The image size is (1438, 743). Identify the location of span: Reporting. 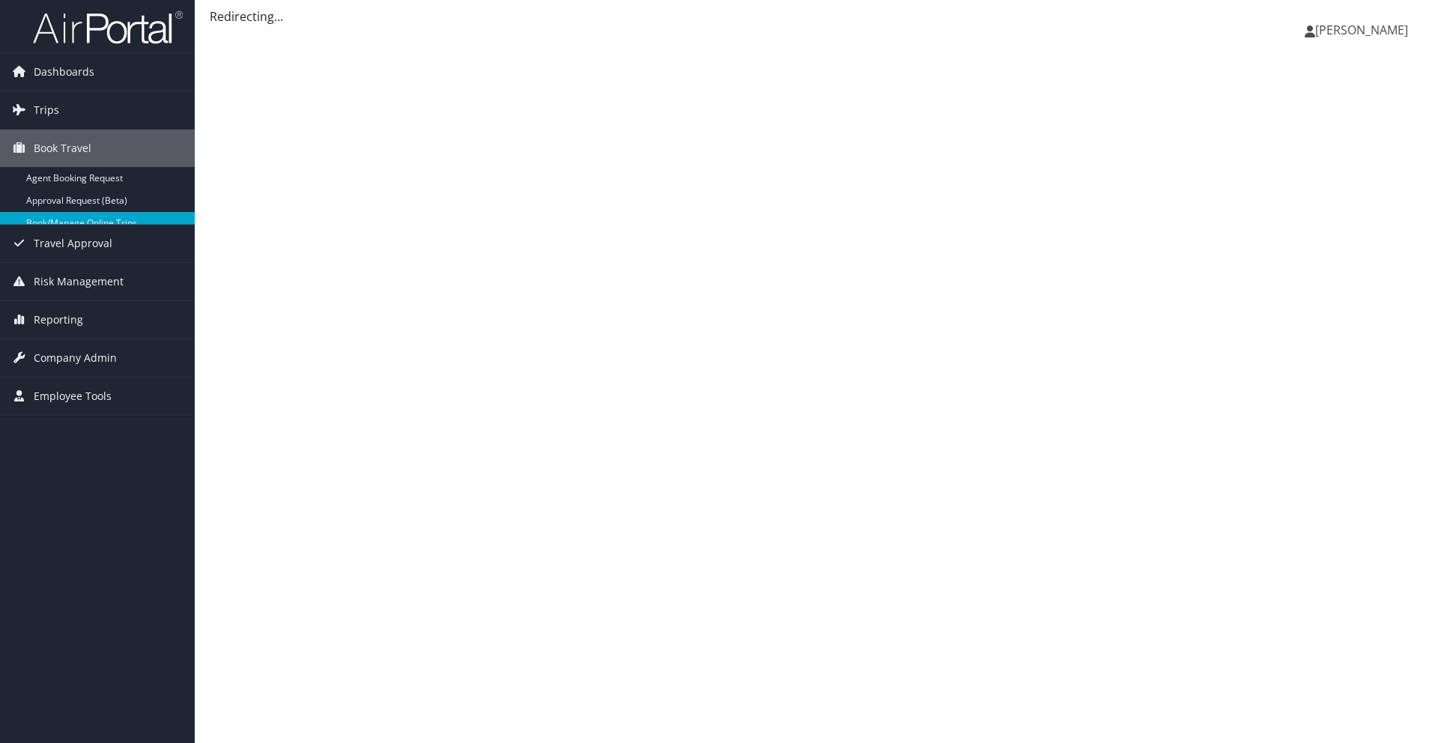
(58, 320).